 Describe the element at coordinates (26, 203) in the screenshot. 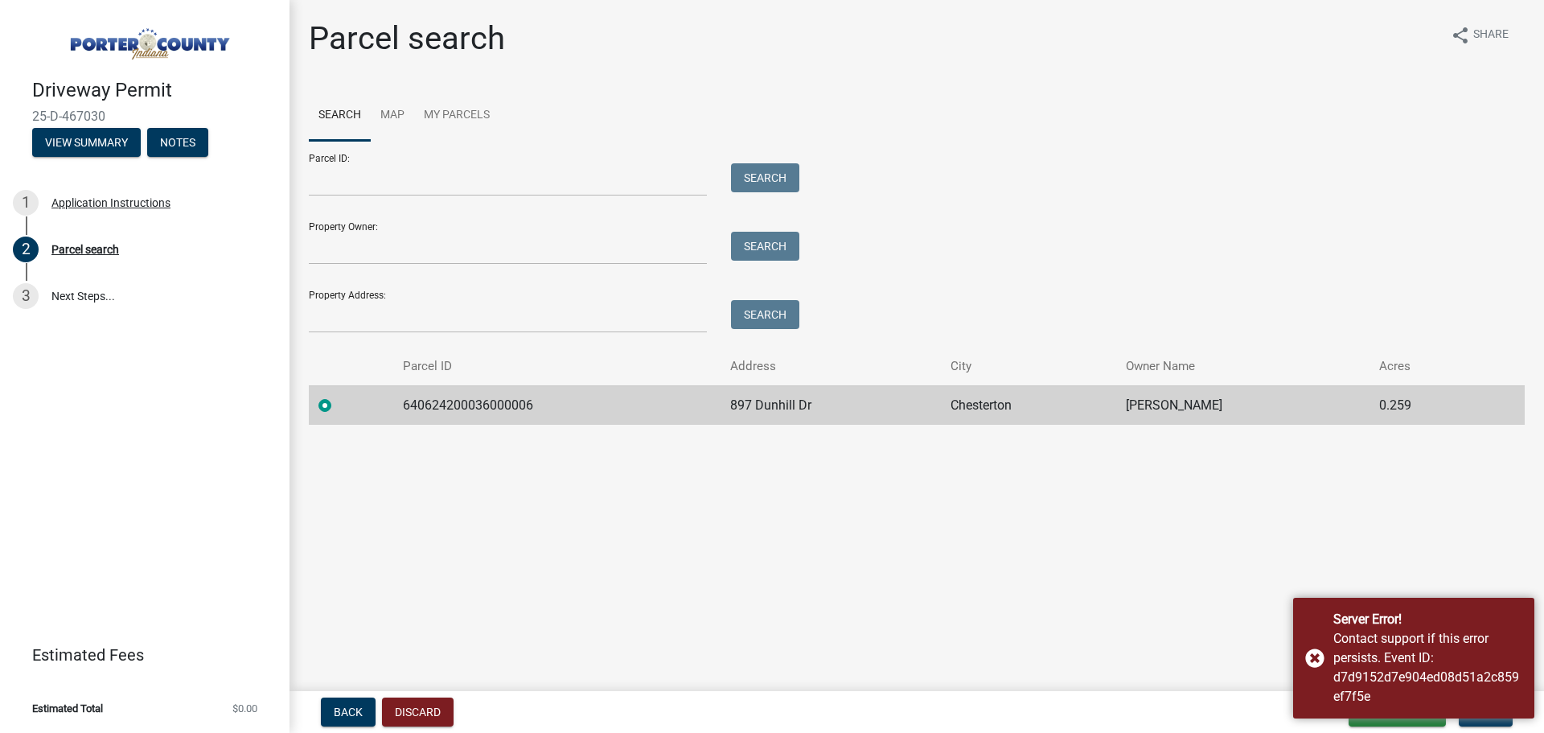

I see `div: 1` at that location.